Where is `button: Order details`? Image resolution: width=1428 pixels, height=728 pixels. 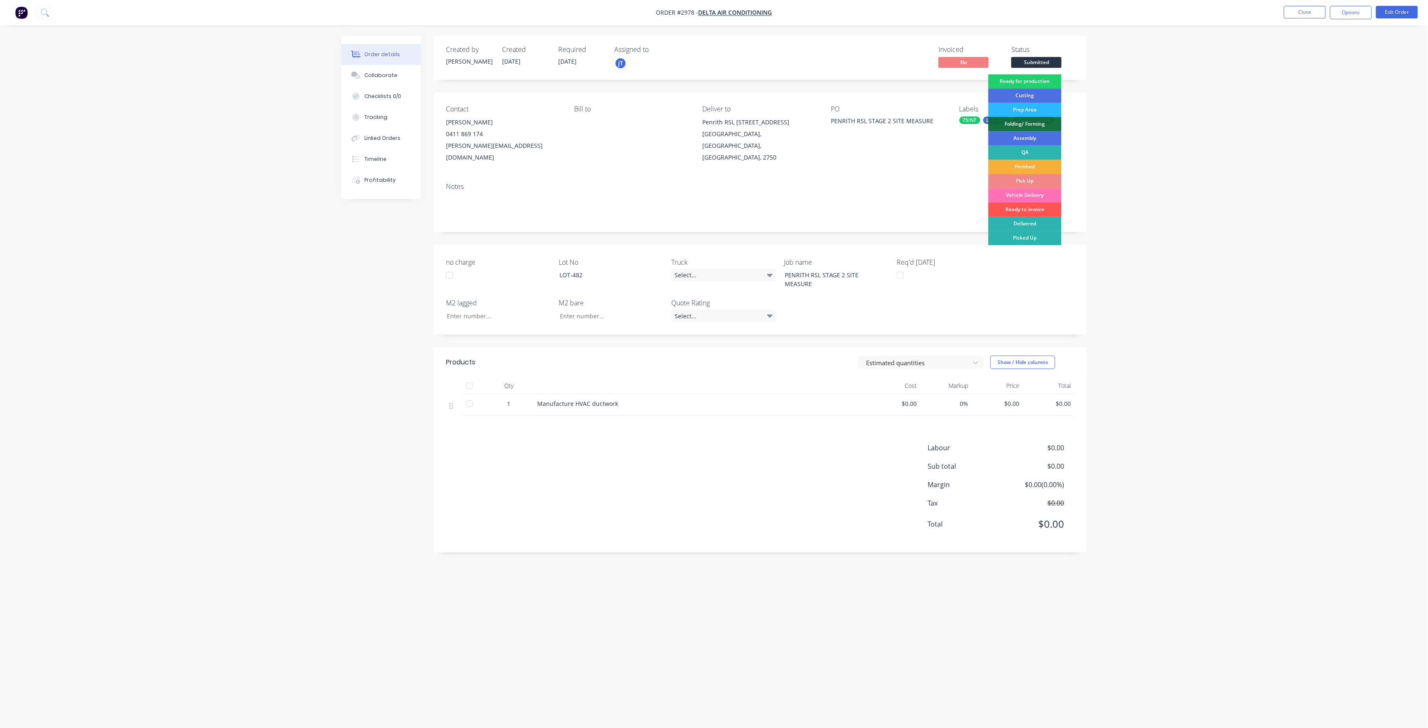
button: Order details is located at coordinates (381, 54).